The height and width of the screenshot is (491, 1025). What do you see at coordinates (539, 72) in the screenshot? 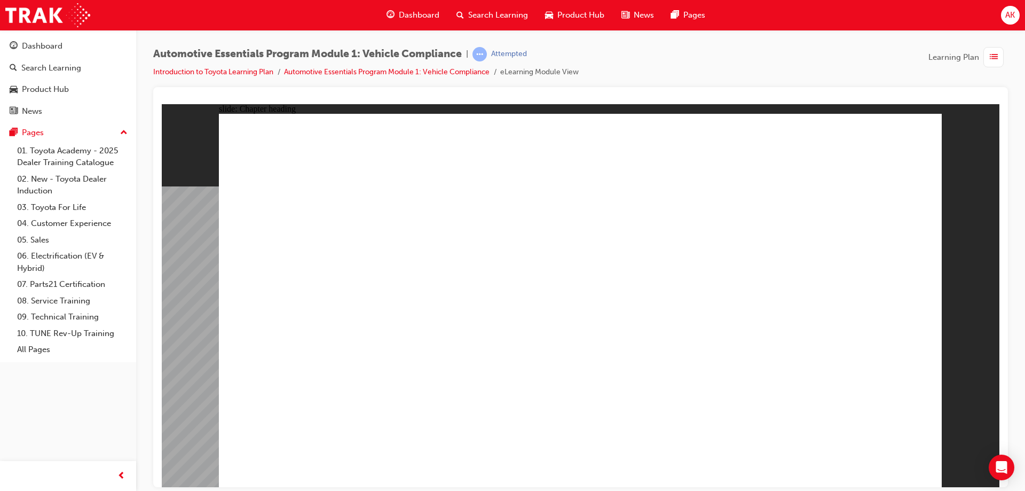
I see `li: eLearning Module View` at bounding box center [539, 72].